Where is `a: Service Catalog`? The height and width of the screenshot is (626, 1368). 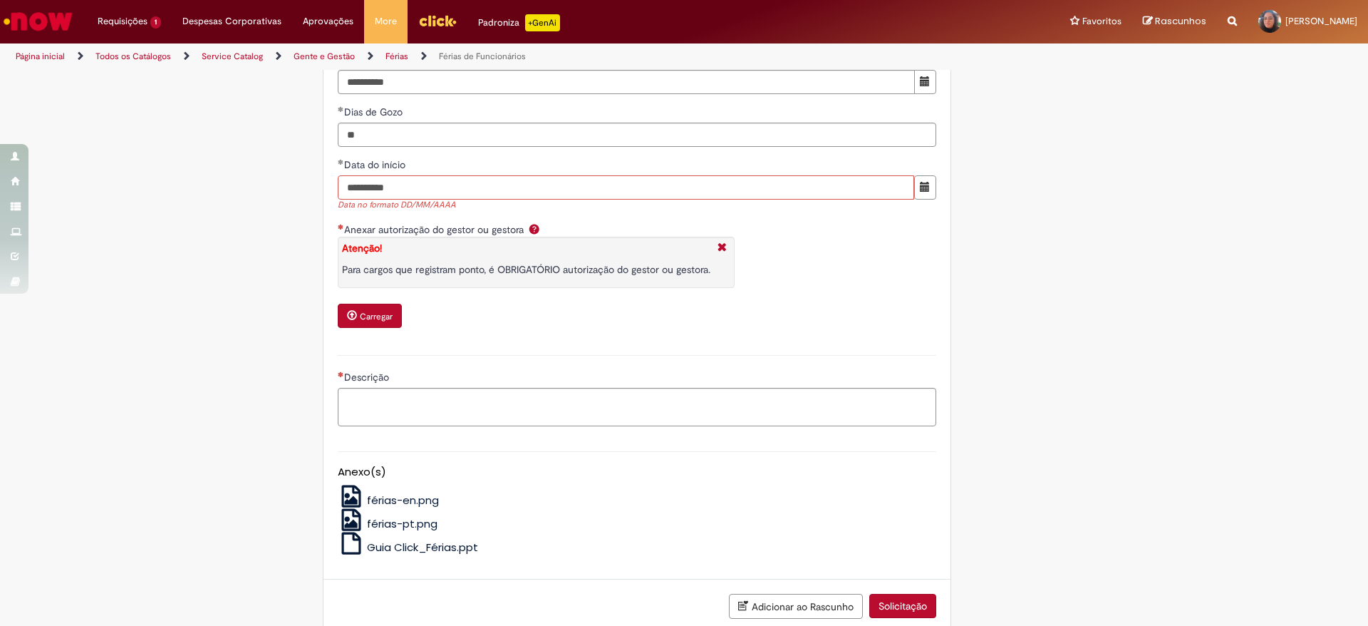
a: Service Catalog is located at coordinates (232, 56).